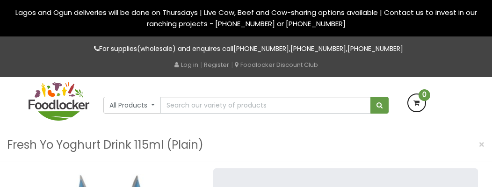 The image size is (492, 187). Describe the element at coordinates (217, 65) in the screenshot. I see `a: Register` at that location.